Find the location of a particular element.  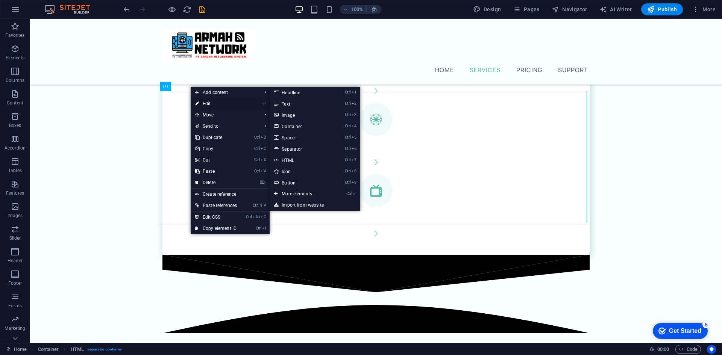

span: Navigator is located at coordinates (569, 9).